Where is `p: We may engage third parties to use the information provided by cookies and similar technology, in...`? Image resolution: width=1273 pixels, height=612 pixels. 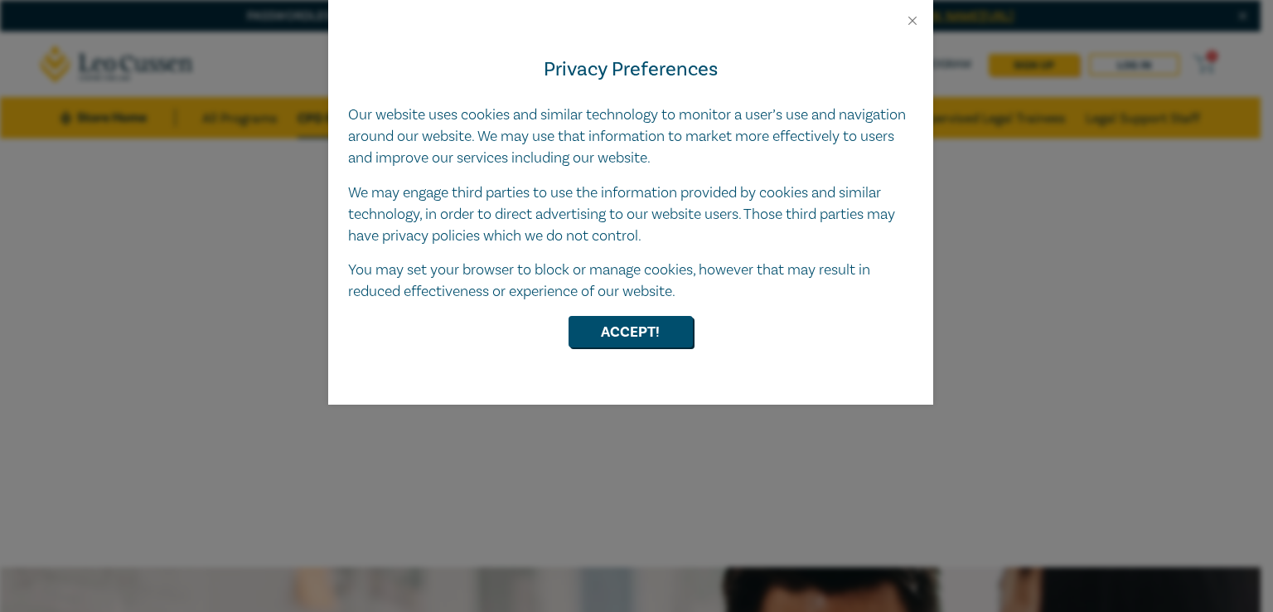
p: We may engage third parties to use the information provided by cookies and similar technology, in... is located at coordinates (631, 215).